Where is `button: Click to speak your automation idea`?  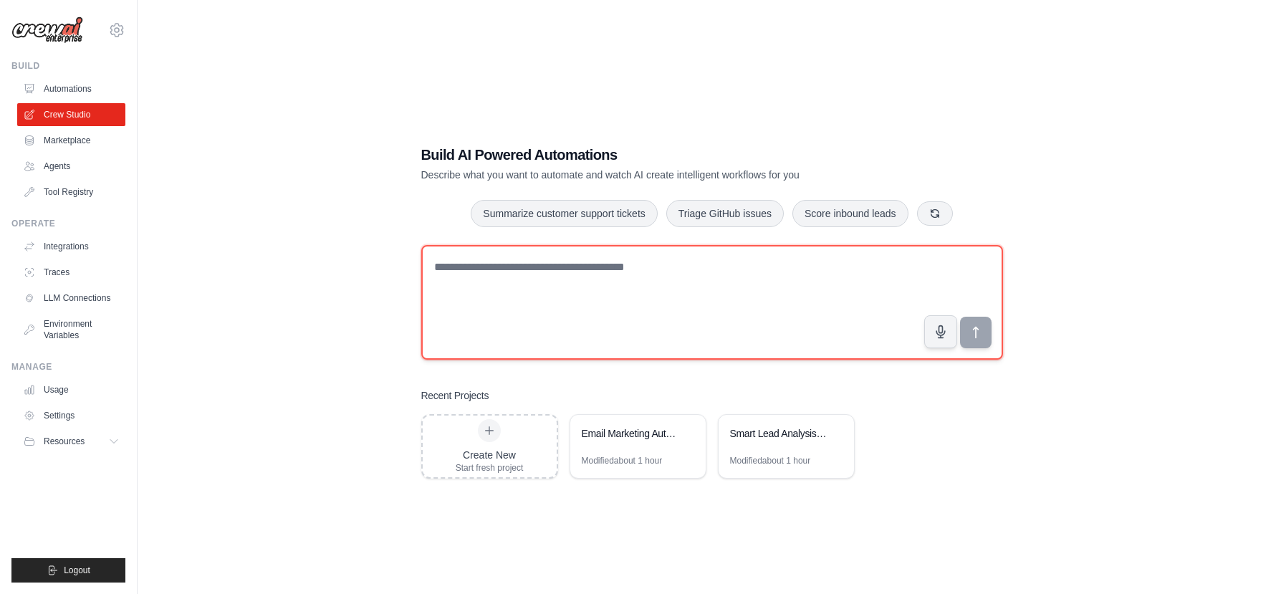 button: Click to speak your automation idea is located at coordinates (941, 332).